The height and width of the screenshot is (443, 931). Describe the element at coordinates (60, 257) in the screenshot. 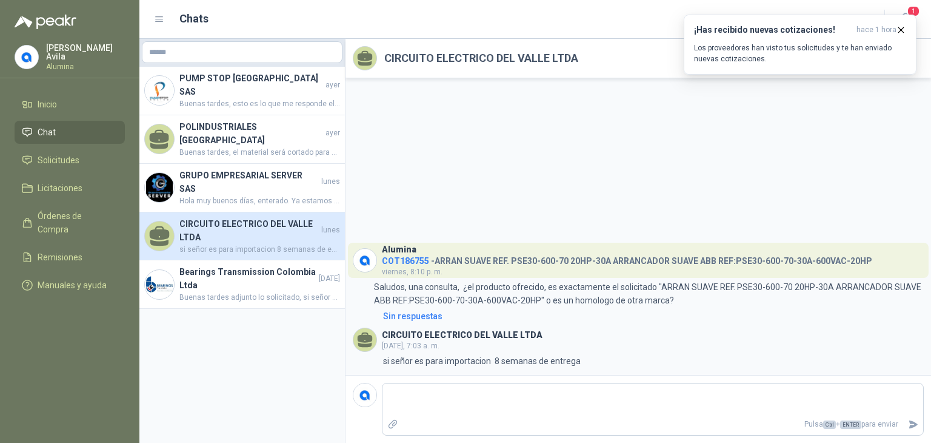

I see `span: Remisiones` at that location.